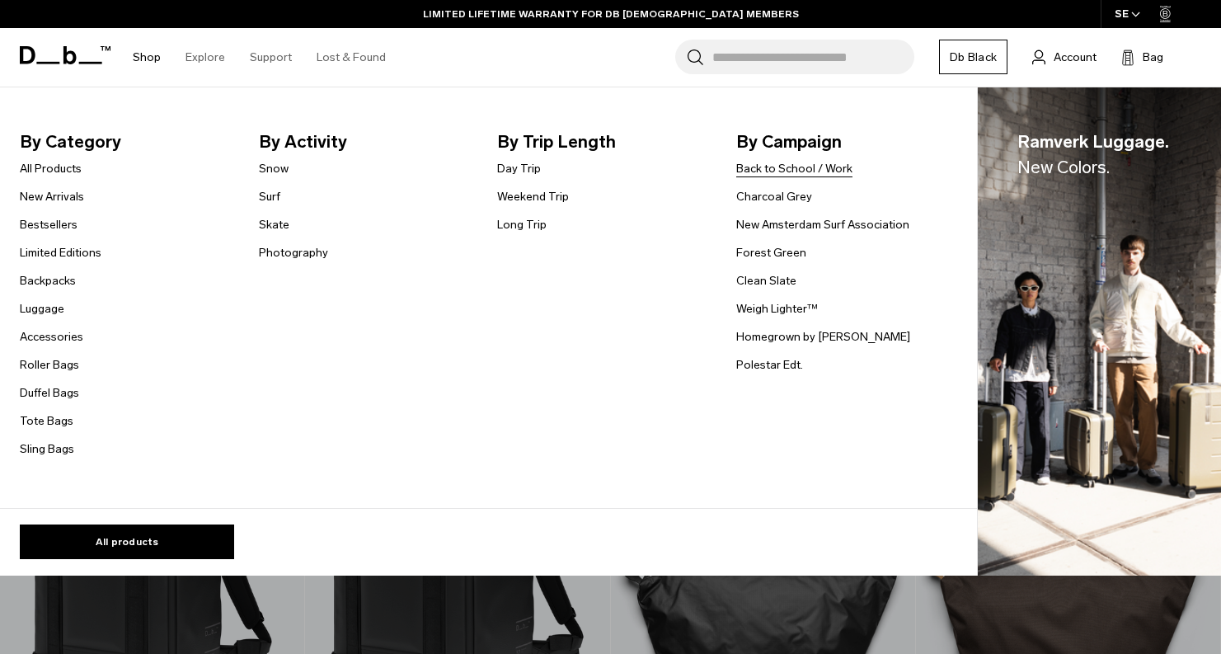 Image resolution: width=1221 pixels, height=654 pixels. Describe the element at coordinates (1065, 57) in the screenshot. I see `a: Account` at that location.